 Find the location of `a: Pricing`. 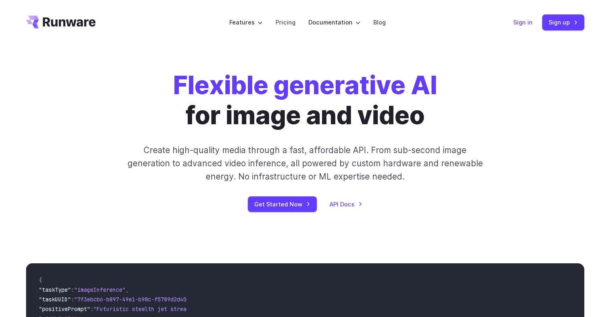

a: Pricing is located at coordinates (286, 22).